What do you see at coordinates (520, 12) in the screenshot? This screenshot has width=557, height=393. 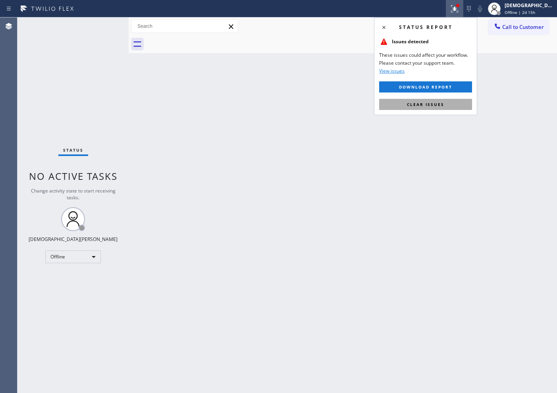 I see `span: Offline | 2d 15h` at bounding box center [520, 12].